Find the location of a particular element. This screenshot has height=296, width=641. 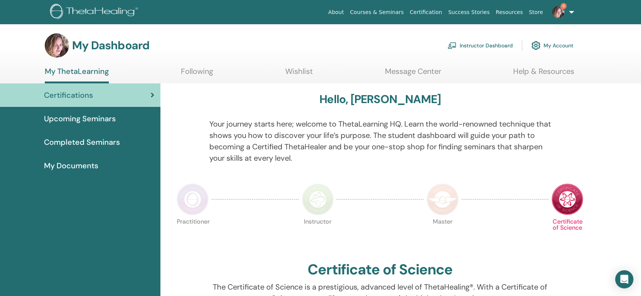

img: Master is located at coordinates (442, 199).